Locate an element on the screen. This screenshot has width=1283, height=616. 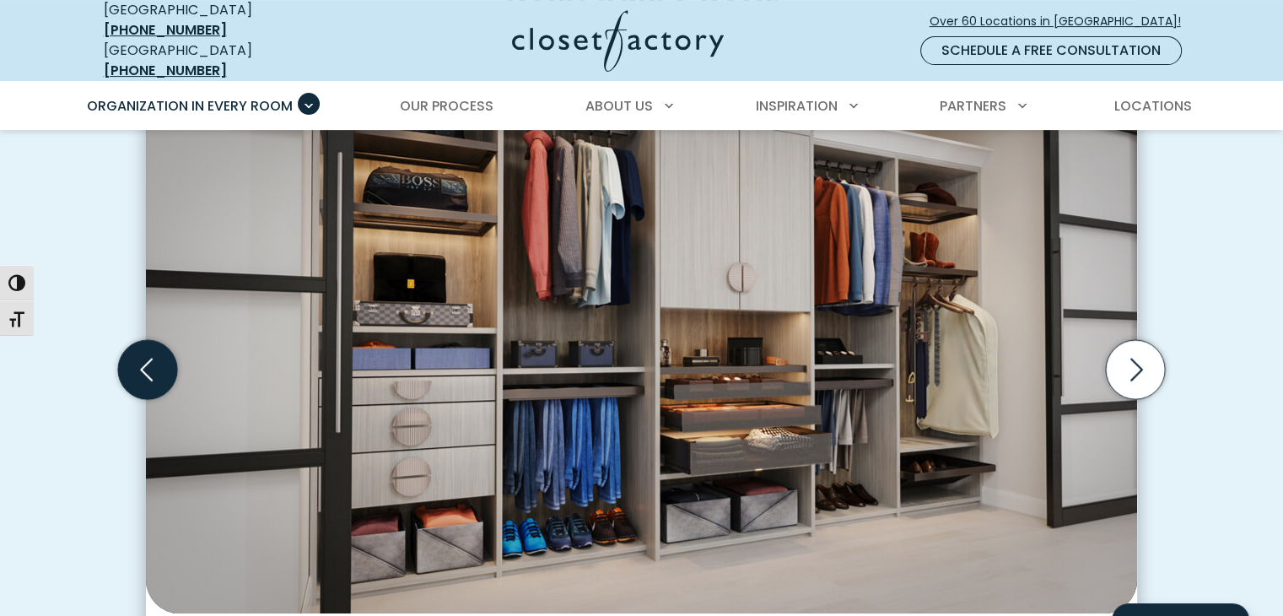
span: Our Process is located at coordinates (446, 105).